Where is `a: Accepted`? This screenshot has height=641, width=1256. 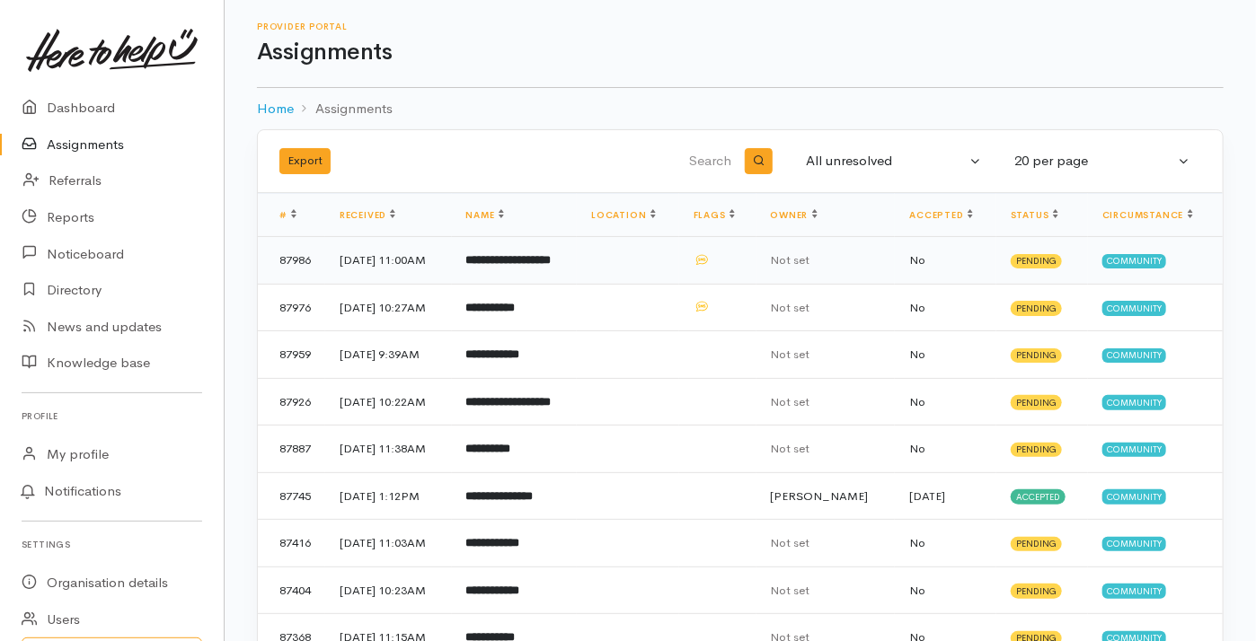
a: Accepted is located at coordinates (941, 215).